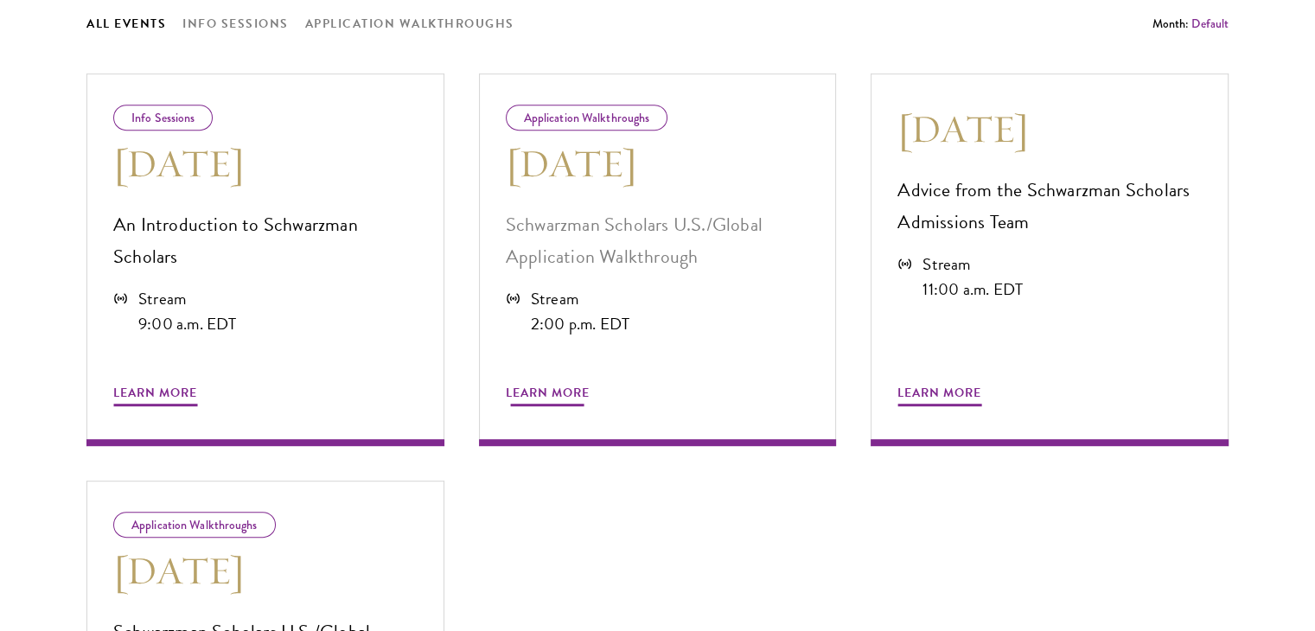 The height and width of the screenshot is (631, 1315). What do you see at coordinates (973, 289) in the screenshot?
I see `div: 11:00 a.m. EDT` at bounding box center [973, 289].